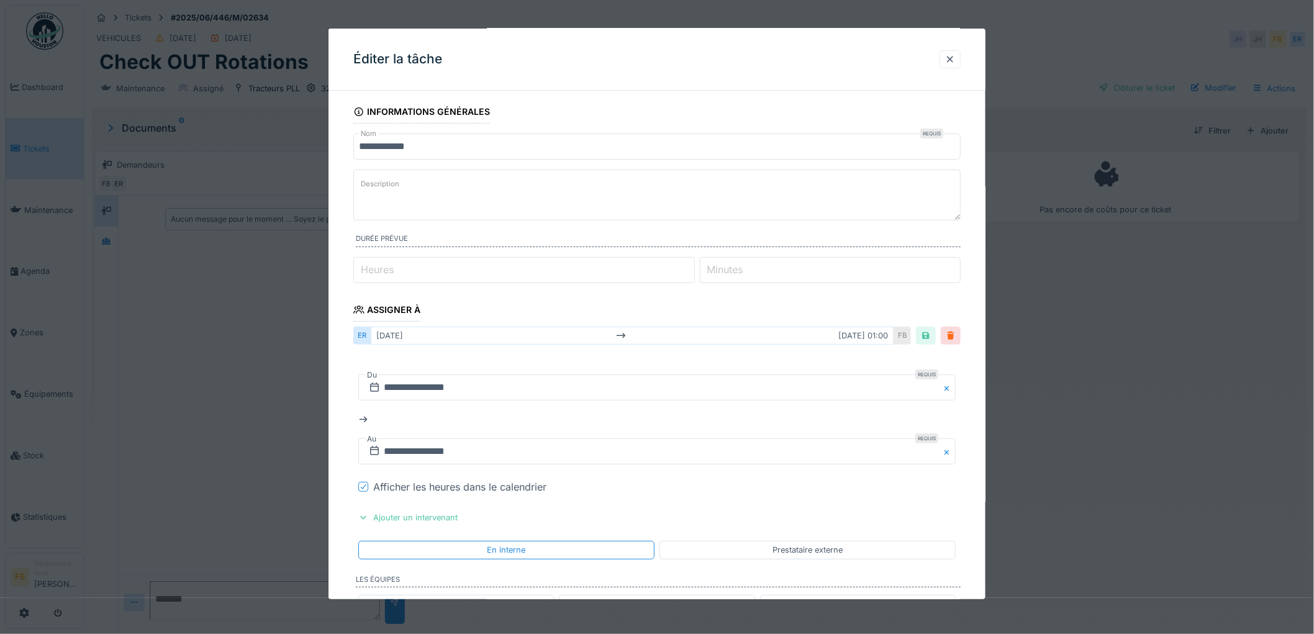 This screenshot has height=634, width=1314. I want to click on label: Du, so click(372, 375).